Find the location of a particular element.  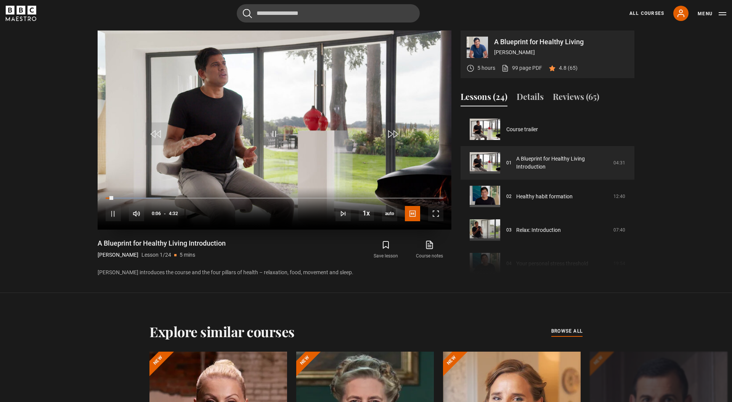

p: 5 hours is located at coordinates (486, 68).